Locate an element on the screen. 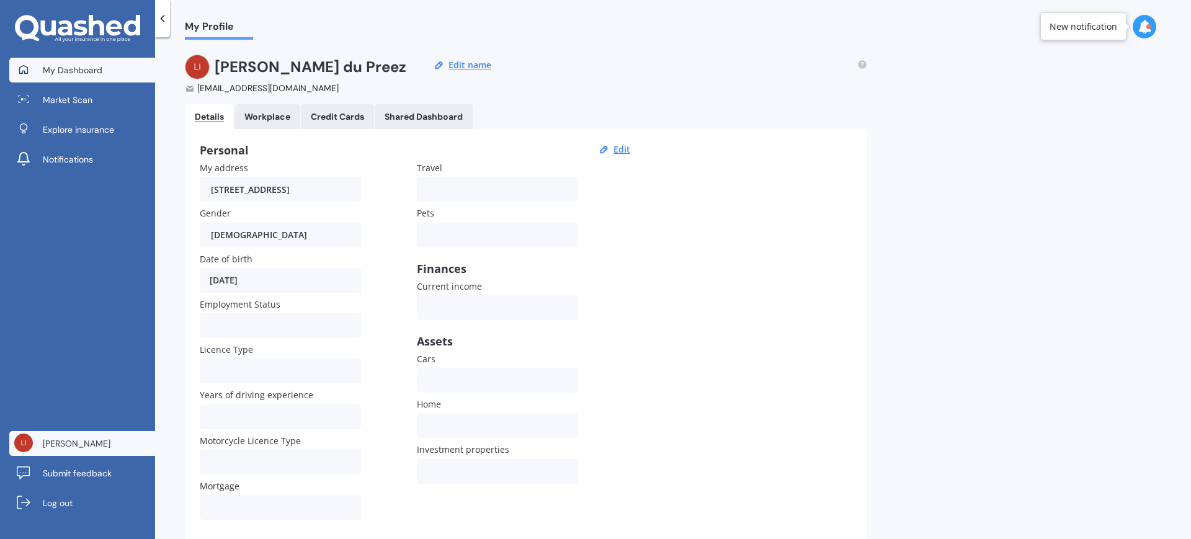 Image resolution: width=1191 pixels, height=539 pixels. span: Investment properties is located at coordinates (463, 450).